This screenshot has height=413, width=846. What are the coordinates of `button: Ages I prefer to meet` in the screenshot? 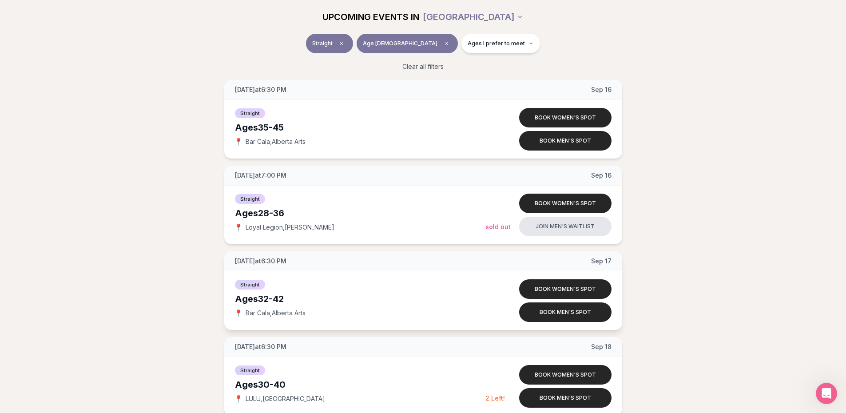 It's located at (500, 44).